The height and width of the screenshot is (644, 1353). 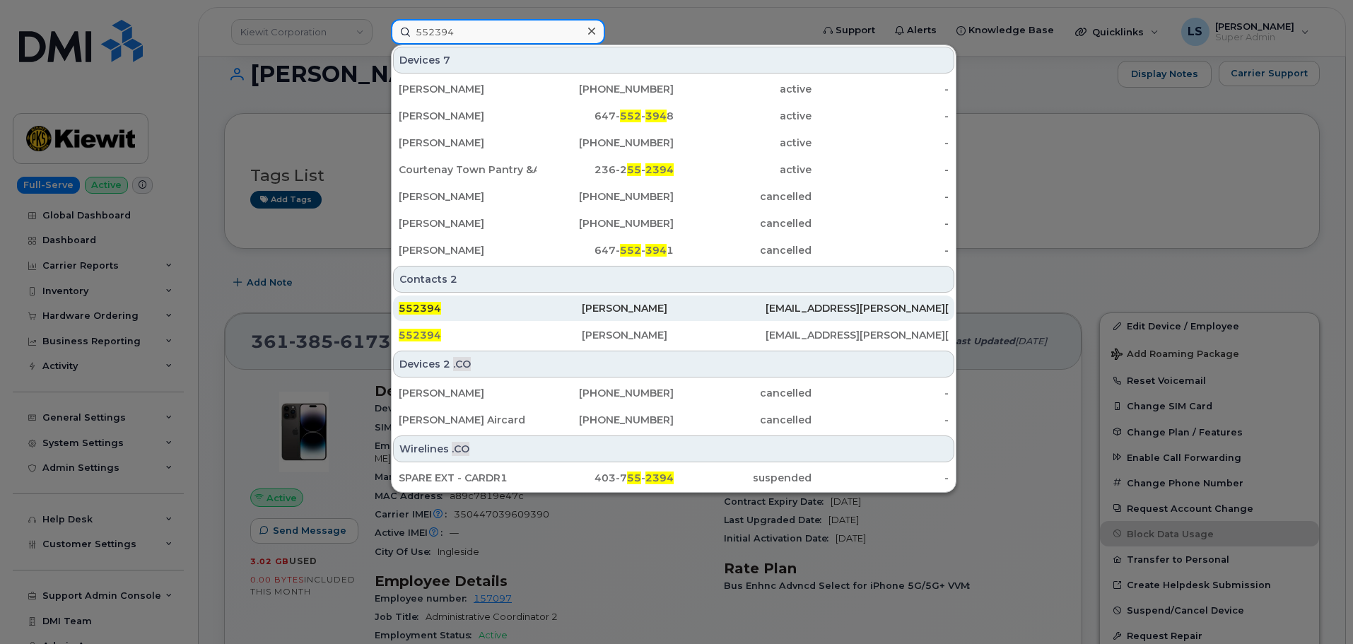 I want to click on a: SPARE EXT - CARDR1403-755-2394suspended-, so click(x=674, y=478).